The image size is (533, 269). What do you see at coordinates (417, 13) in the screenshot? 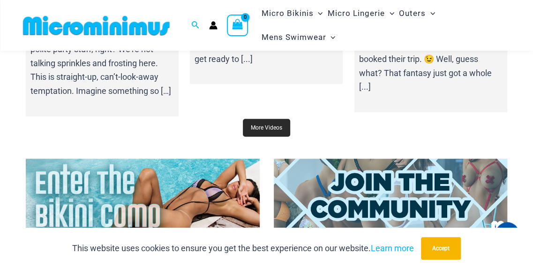
I see `a: OutersMenu ToggleMenu Toggle` at bounding box center [417, 13].